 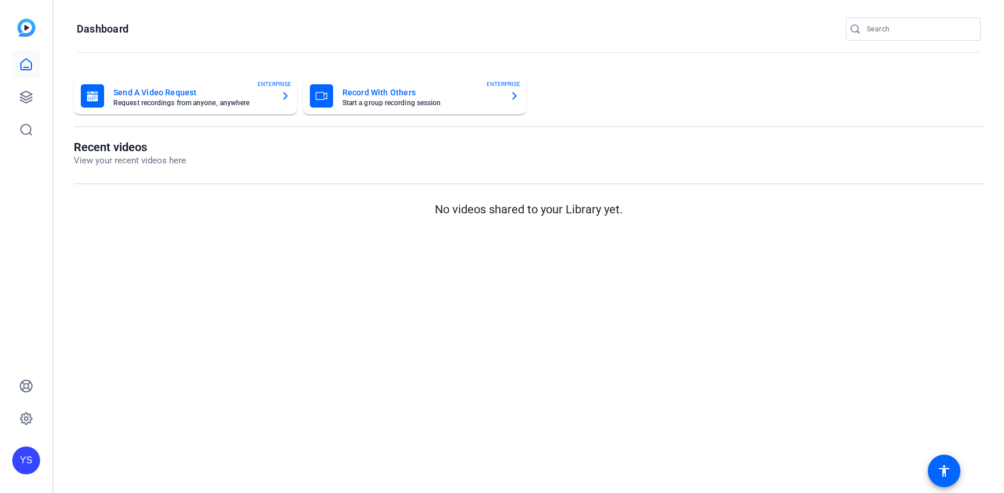 What do you see at coordinates (192, 103) in the screenshot?
I see `mat-card-subtitle: Request recordings from anyone, anywhere` at bounding box center [192, 103].